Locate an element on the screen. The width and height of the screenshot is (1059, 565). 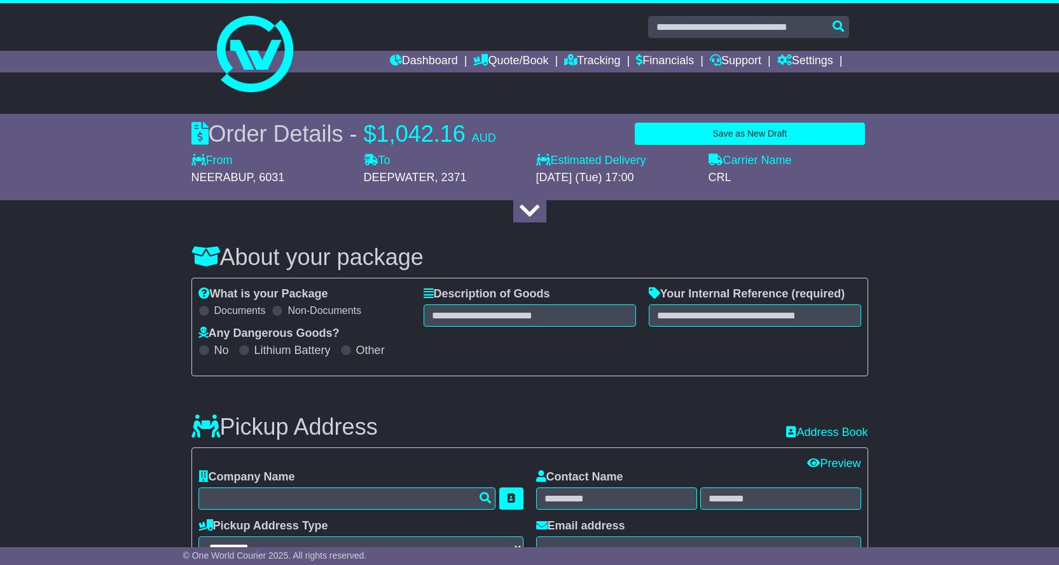
span: © One World Courier 2025. All rights reserved. is located at coordinates (275, 556).